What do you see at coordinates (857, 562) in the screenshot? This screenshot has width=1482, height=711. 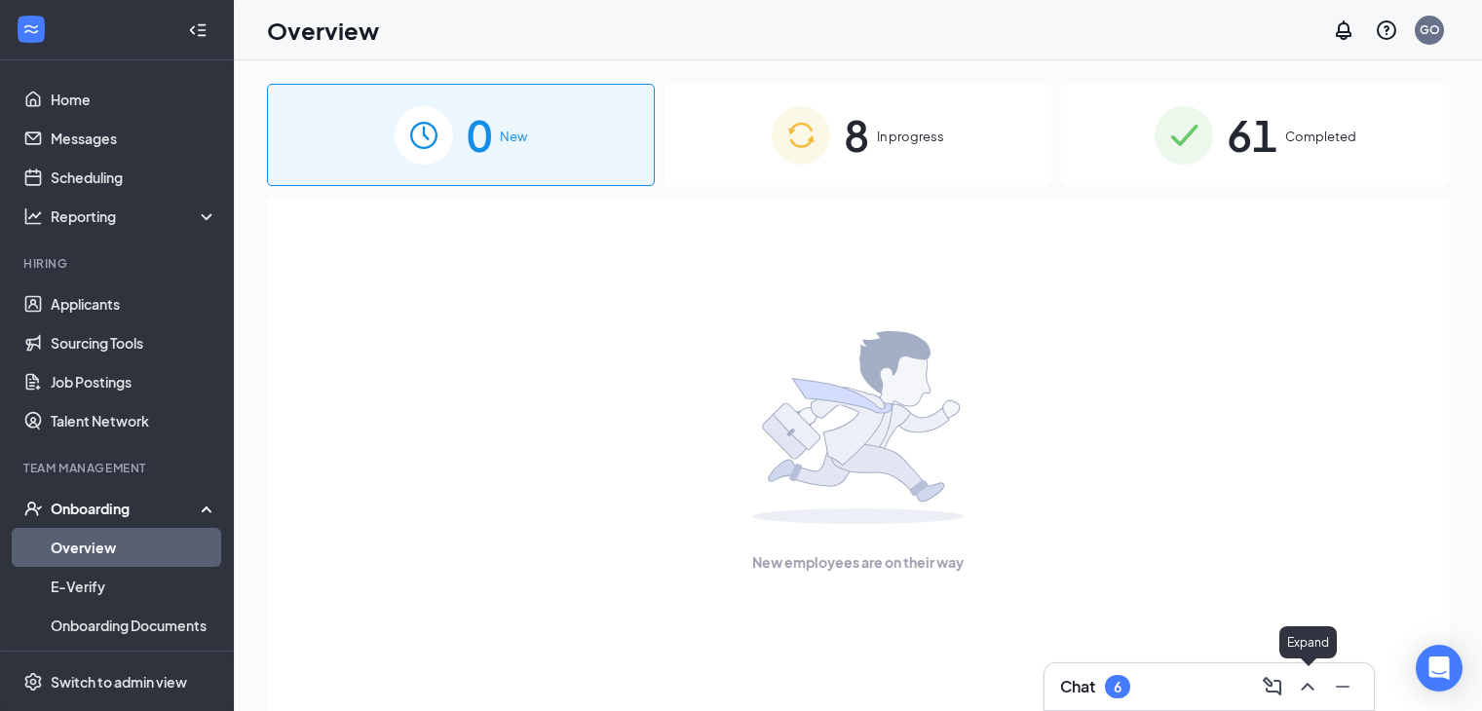 I see `span: New employees are on their way` at bounding box center [857, 562].